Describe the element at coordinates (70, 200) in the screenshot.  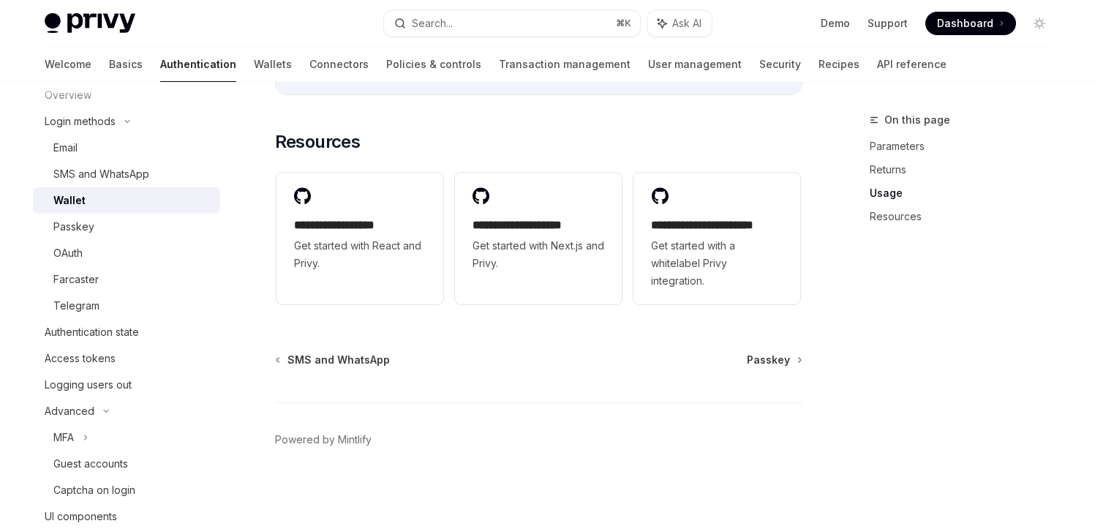
I see `div: Wallet` at that location.